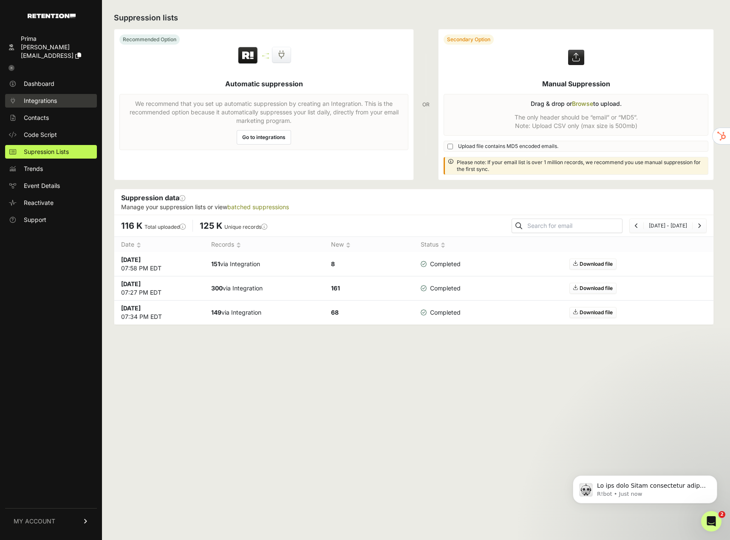 Image resolution: width=730 pixels, height=540 pixels. What do you see at coordinates (92, 37) in the screenshot?
I see `p: Message from R!bot, sent Just now` at bounding box center [92, 37].